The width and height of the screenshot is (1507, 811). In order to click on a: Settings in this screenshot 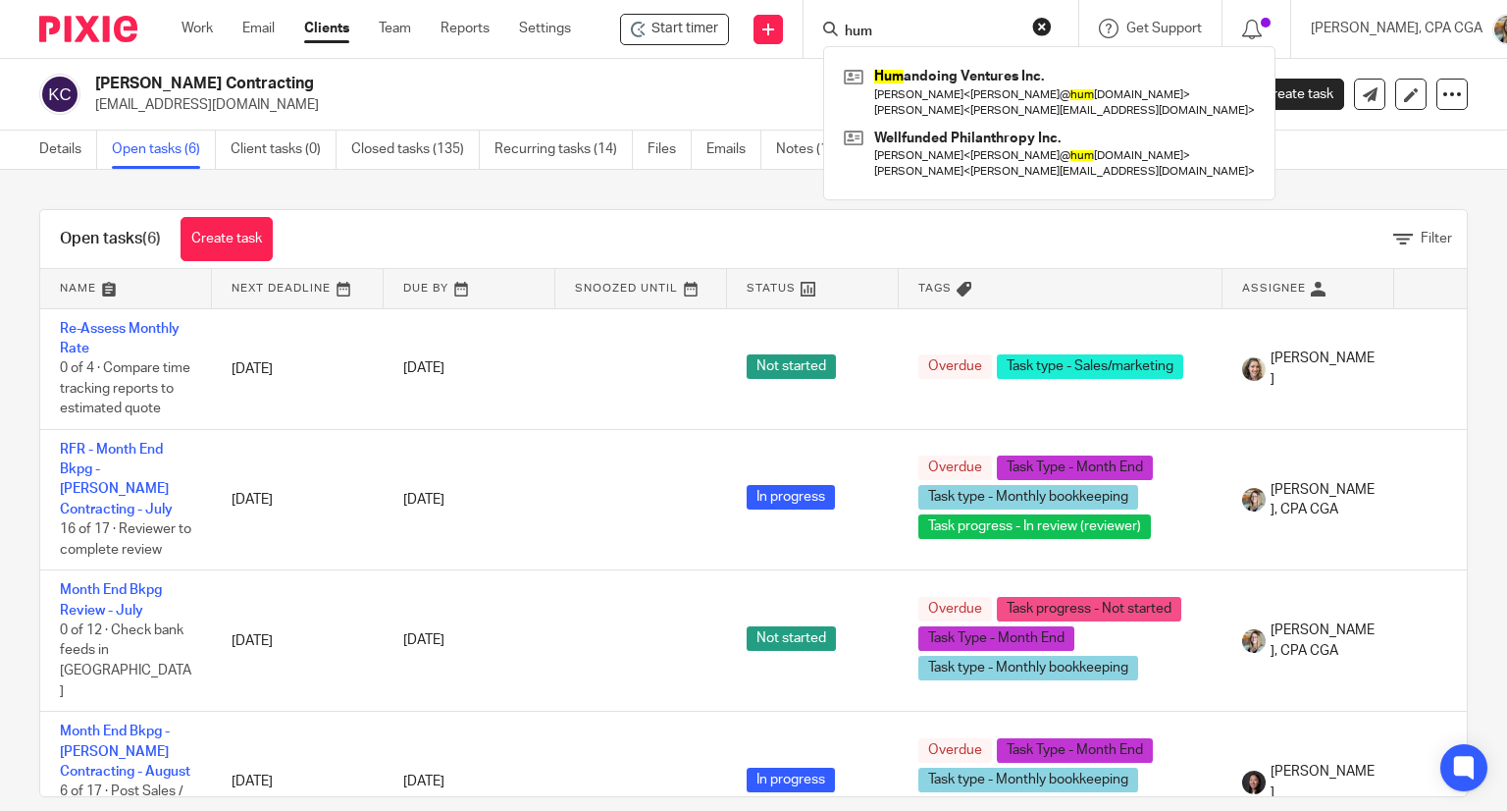, I will do `click(545, 28)`.